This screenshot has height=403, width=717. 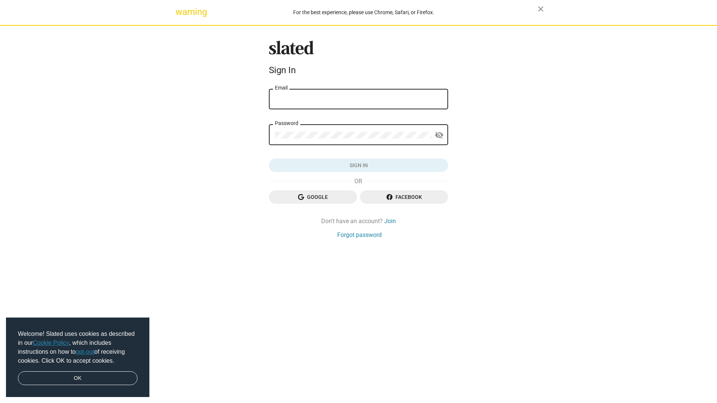 I want to click on span: Facebook, so click(x=404, y=197).